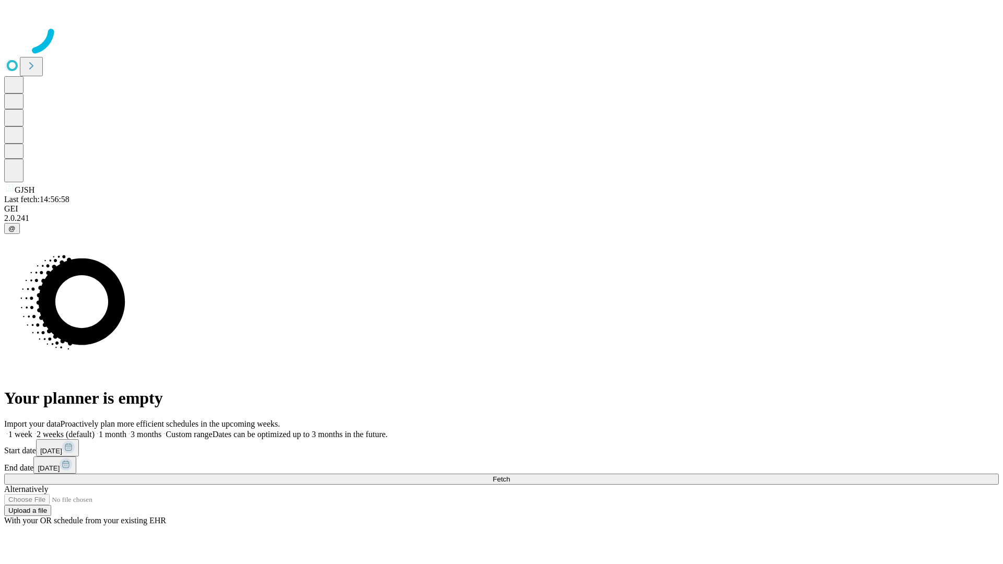 This screenshot has width=1003, height=564. I want to click on span: 1 month, so click(112, 434).